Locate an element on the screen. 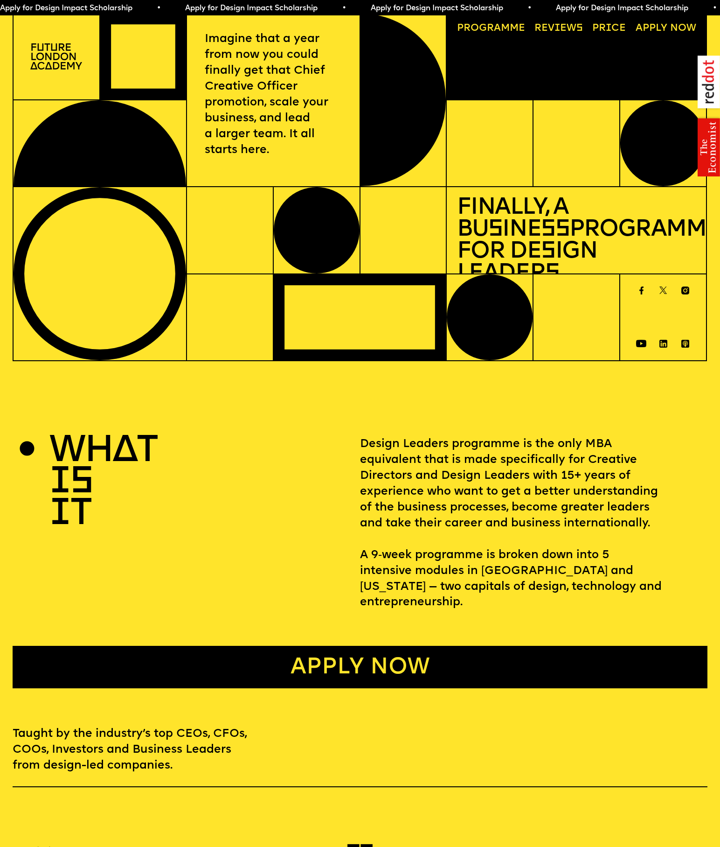  span: ss is located at coordinates (555, 230).